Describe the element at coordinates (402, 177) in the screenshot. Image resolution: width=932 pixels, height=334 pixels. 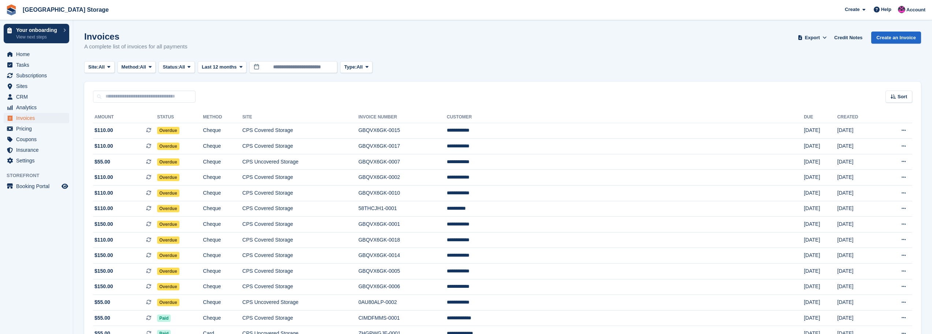
I see `td: GBQVX6GK-0002` at that location.